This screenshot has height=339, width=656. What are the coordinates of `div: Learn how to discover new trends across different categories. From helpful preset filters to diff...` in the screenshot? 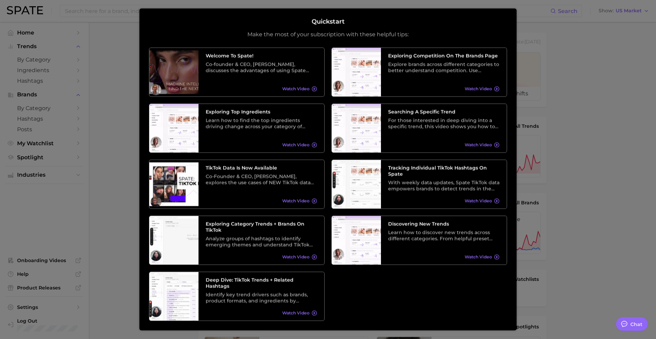 It's located at (444, 235).